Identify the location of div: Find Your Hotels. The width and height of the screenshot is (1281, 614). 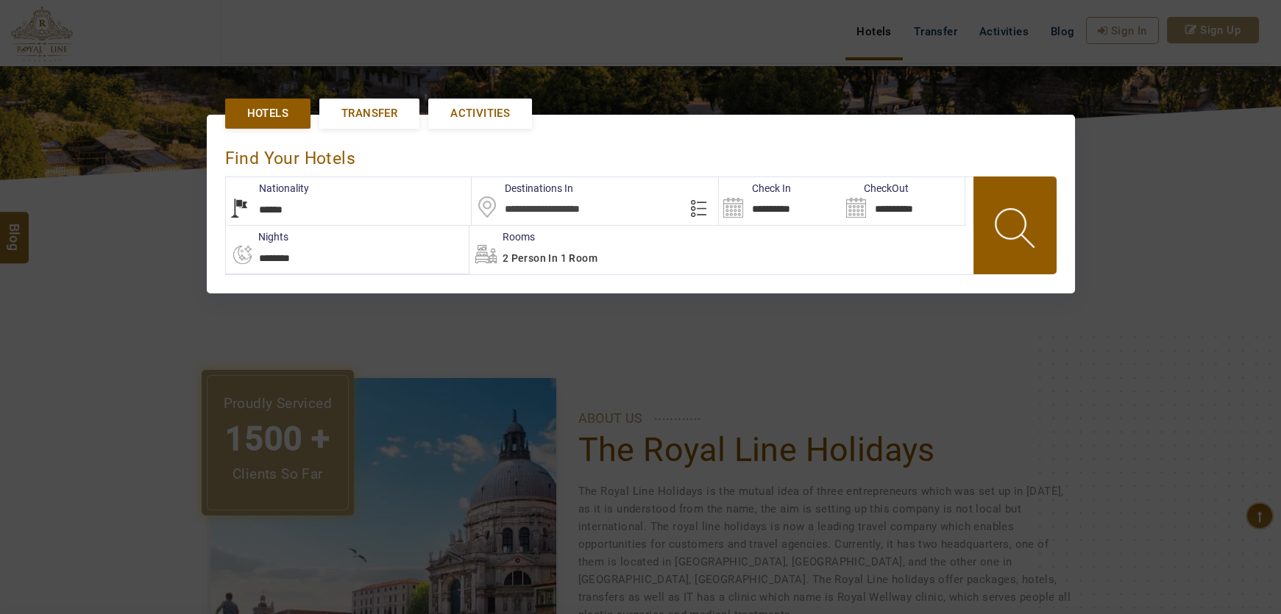
(641, 155).